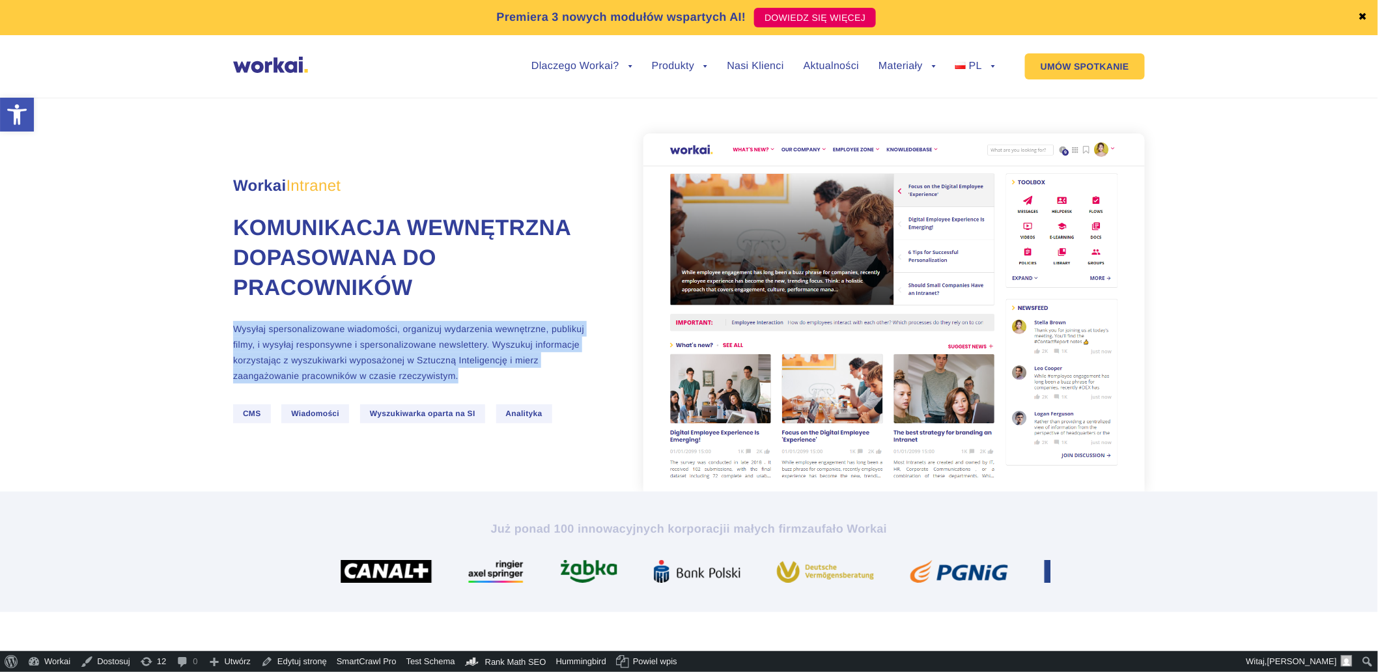  Describe the element at coordinates (294, 662) in the screenshot. I see `a: Edytuj stronę` at that location.